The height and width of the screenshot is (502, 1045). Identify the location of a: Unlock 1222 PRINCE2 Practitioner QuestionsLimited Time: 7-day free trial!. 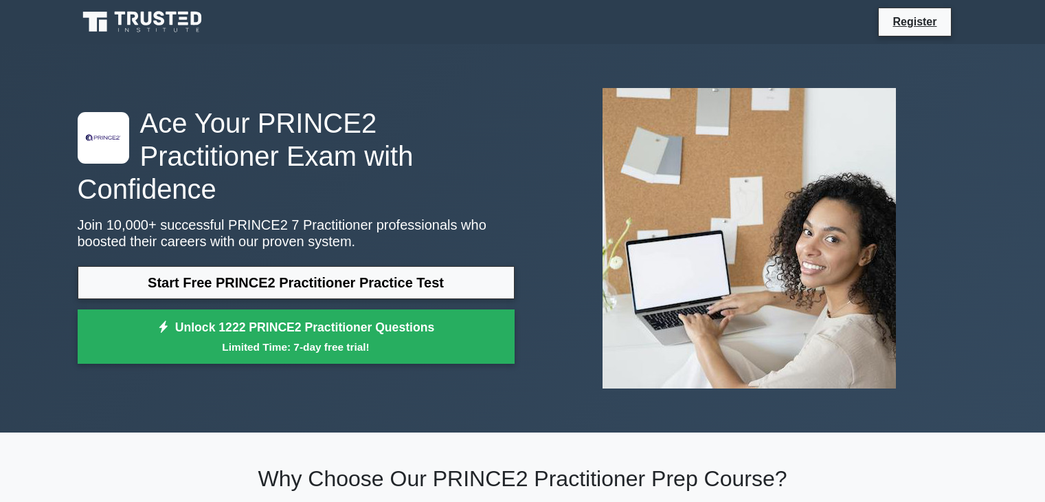
(296, 337).